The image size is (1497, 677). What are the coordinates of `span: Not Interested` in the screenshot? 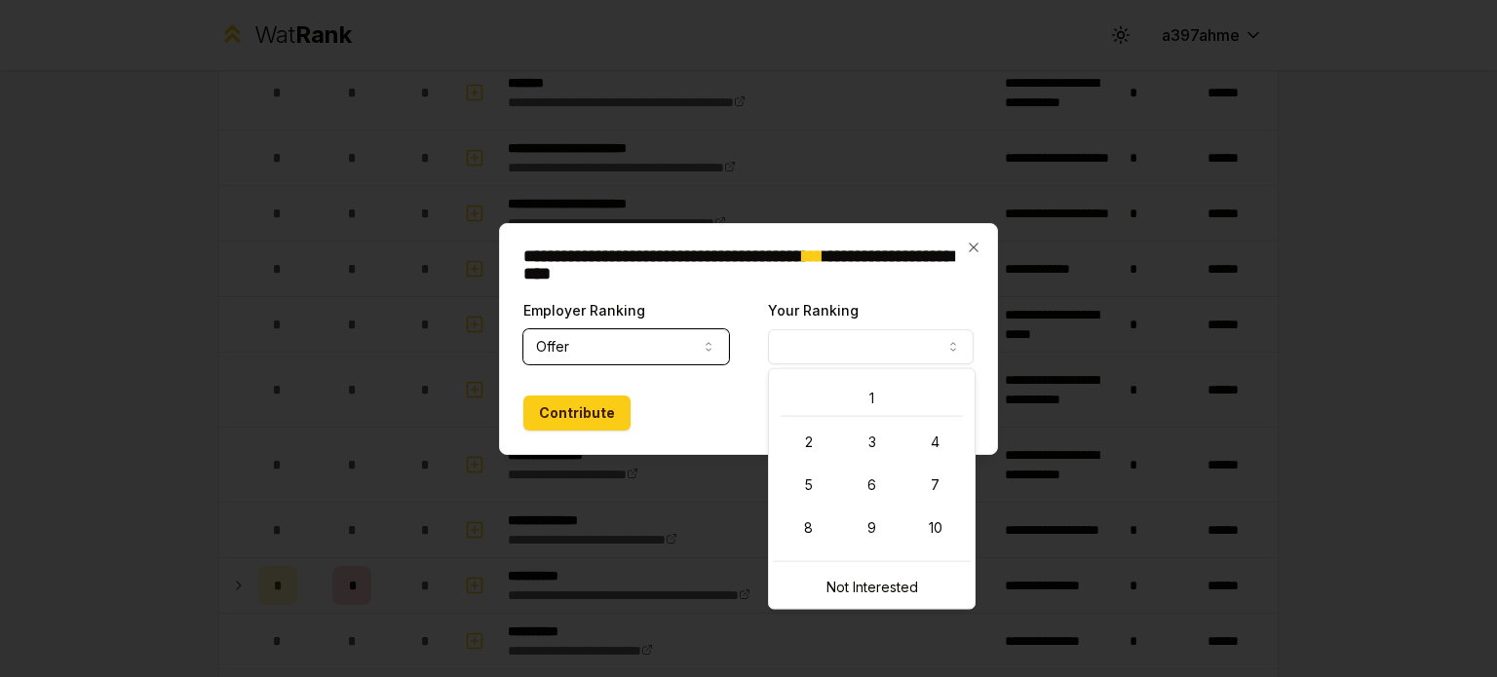 It's located at (872, 588).